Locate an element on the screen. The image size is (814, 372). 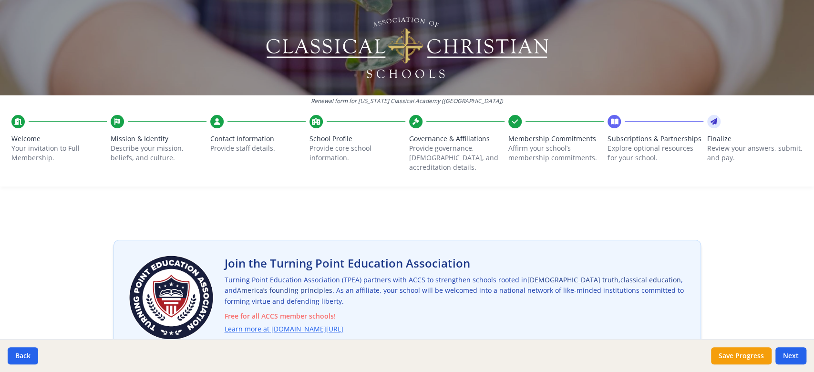
span: Mission & Identity is located at coordinates (158, 139).